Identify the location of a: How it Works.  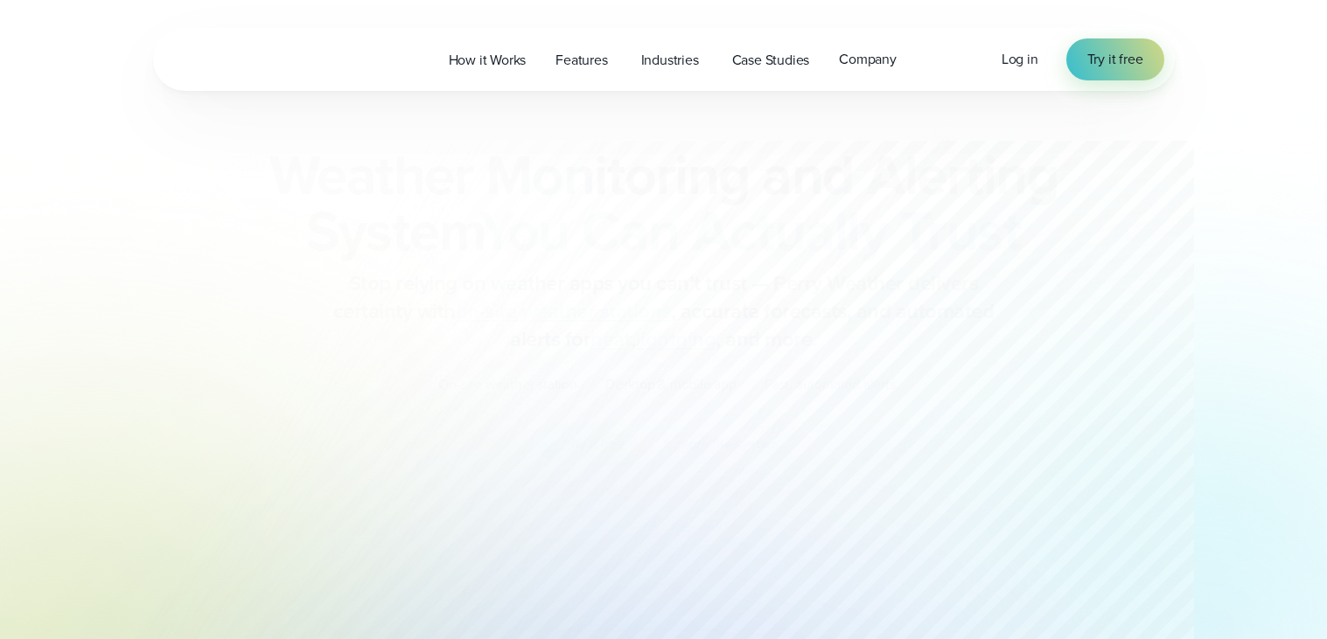
(487, 59).